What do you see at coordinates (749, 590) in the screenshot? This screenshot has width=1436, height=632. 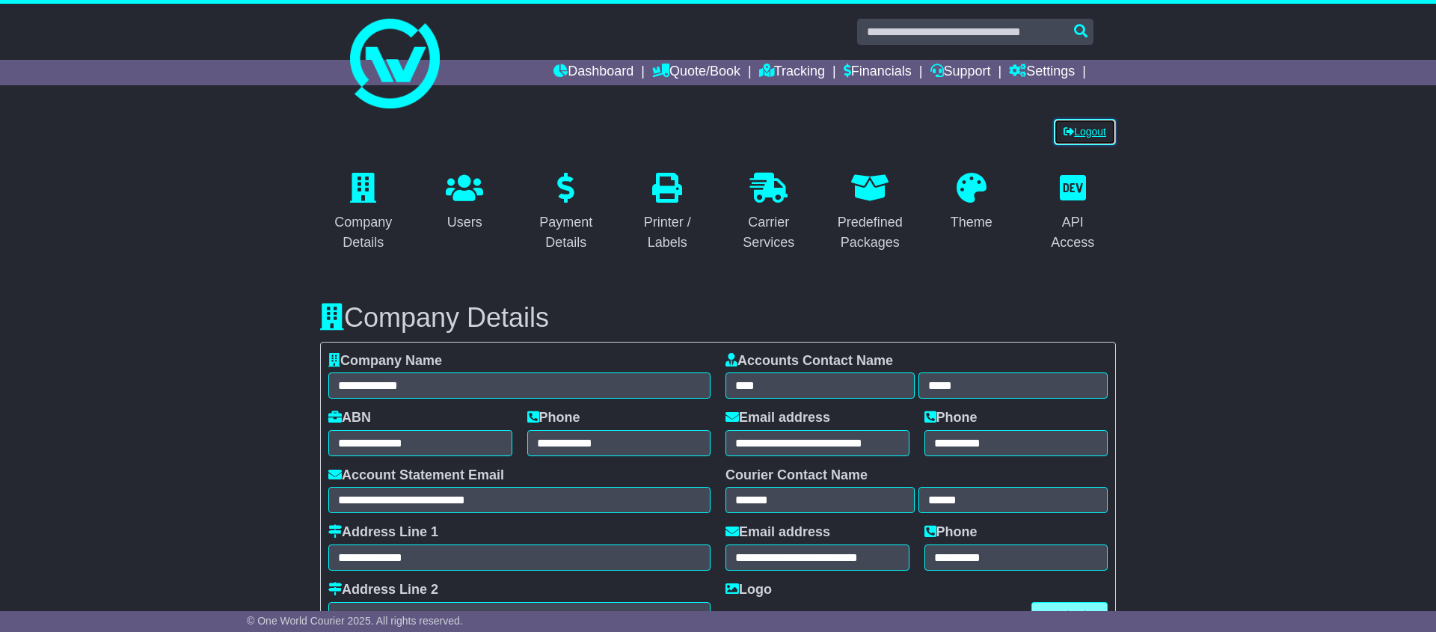 I see `label: Logo` at bounding box center [749, 590].